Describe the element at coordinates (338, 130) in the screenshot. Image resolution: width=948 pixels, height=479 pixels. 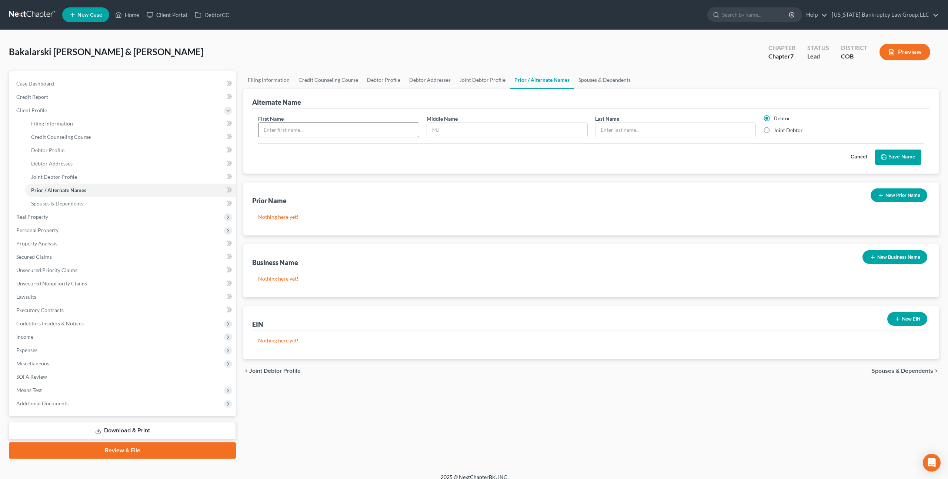
I see `input: Enter first name...` at that location.